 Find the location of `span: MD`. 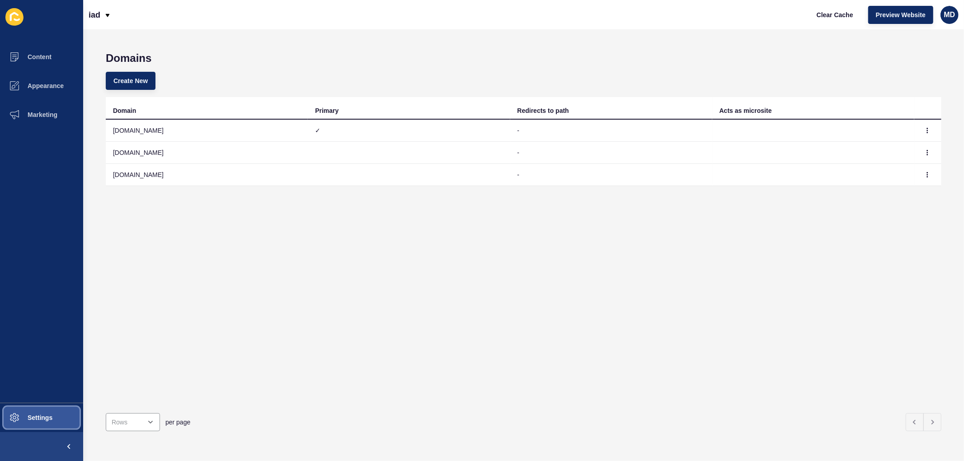

span: MD is located at coordinates (949, 15).